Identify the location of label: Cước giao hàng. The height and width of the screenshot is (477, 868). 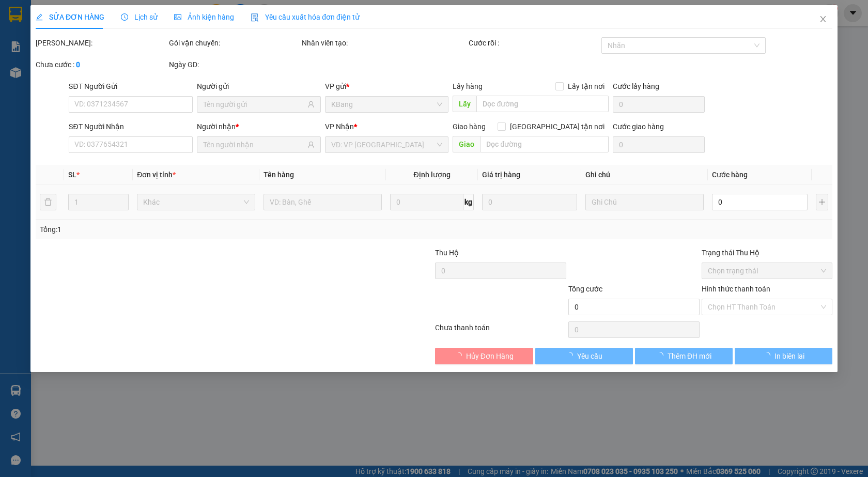
(638, 127).